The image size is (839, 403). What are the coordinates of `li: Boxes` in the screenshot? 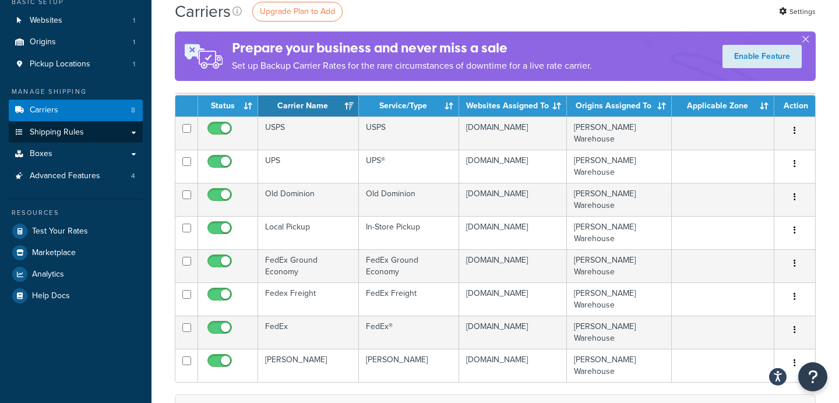 It's located at (76, 154).